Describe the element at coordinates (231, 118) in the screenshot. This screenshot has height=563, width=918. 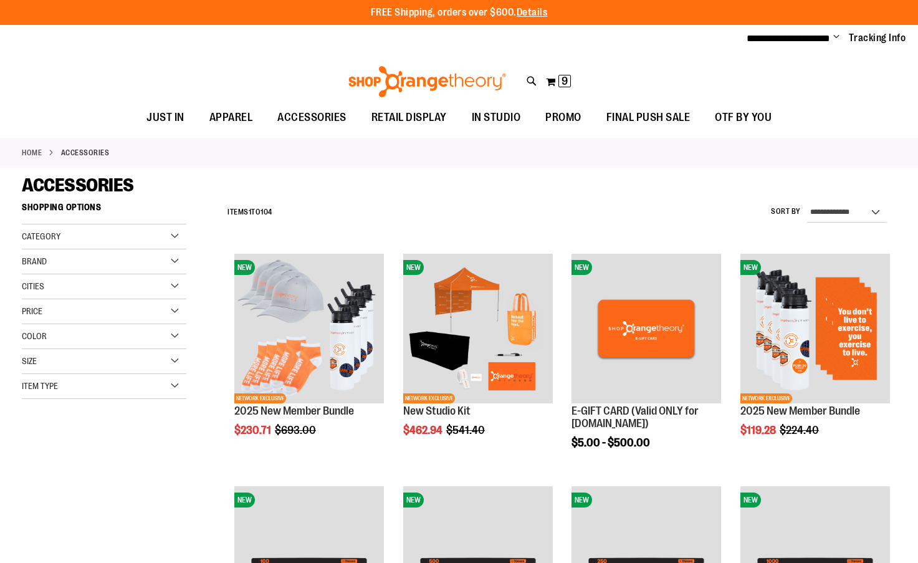
I see `a: APPAREL` at that location.